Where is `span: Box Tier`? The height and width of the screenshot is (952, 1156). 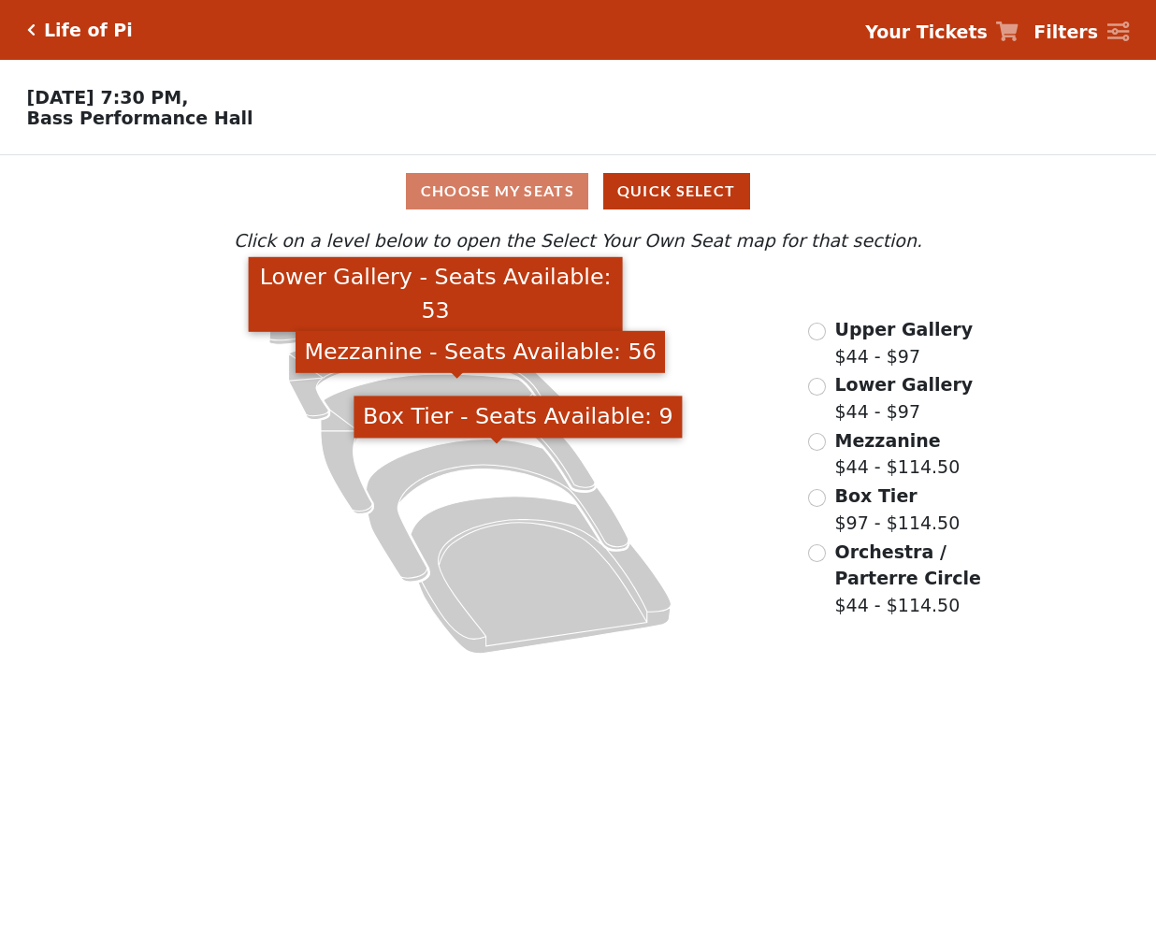 span: Box Tier is located at coordinates (876, 496).